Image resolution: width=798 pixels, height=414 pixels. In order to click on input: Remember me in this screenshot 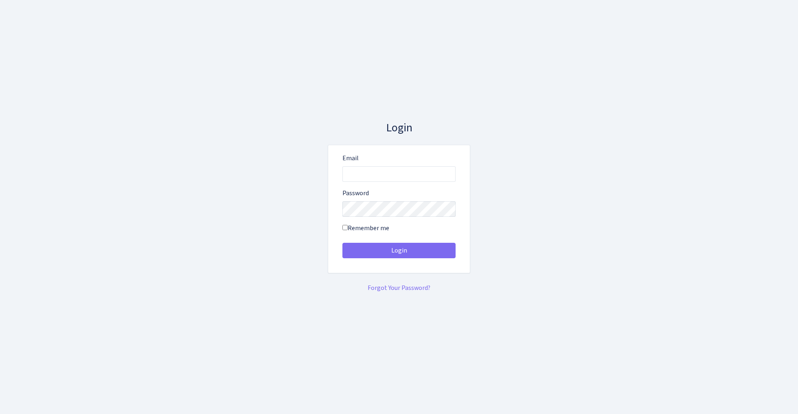, I will do `click(345, 228)`.